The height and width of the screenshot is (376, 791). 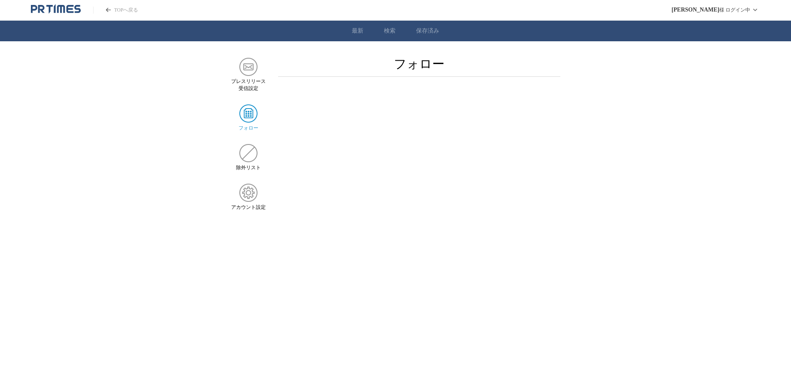 I want to click on span: フォロー, so click(x=249, y=128).